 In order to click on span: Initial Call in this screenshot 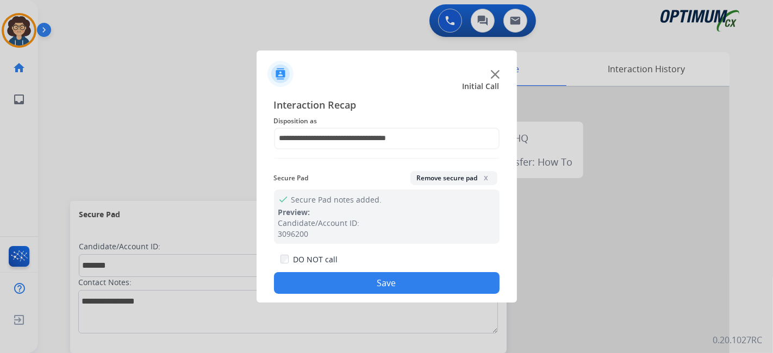, I will do `click(481, 86)`.